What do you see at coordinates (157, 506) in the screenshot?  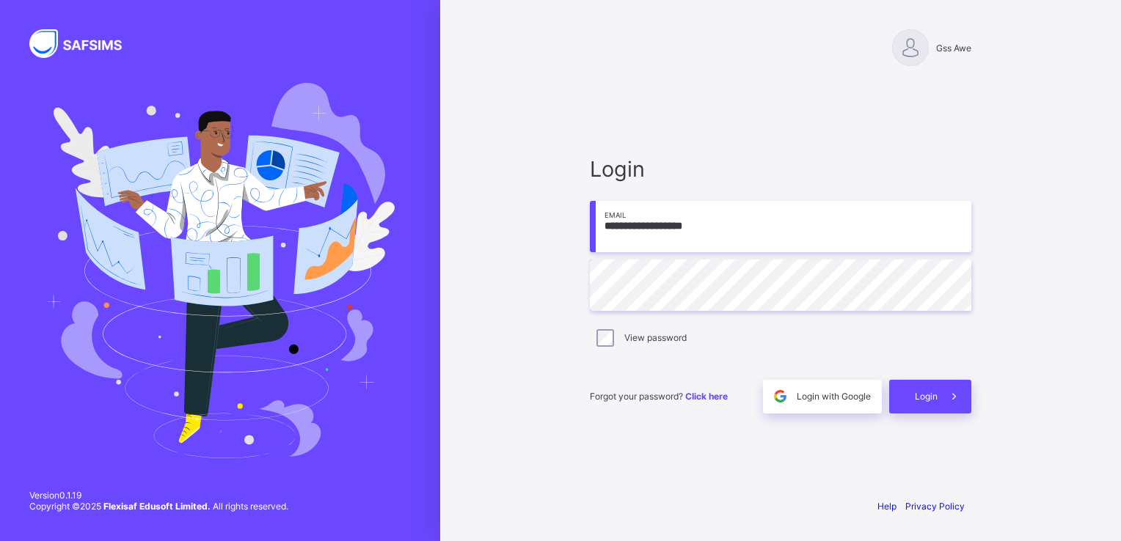 I see `strong: Flexisaf Edusoft Limited.` at bounding box center [157, 506].